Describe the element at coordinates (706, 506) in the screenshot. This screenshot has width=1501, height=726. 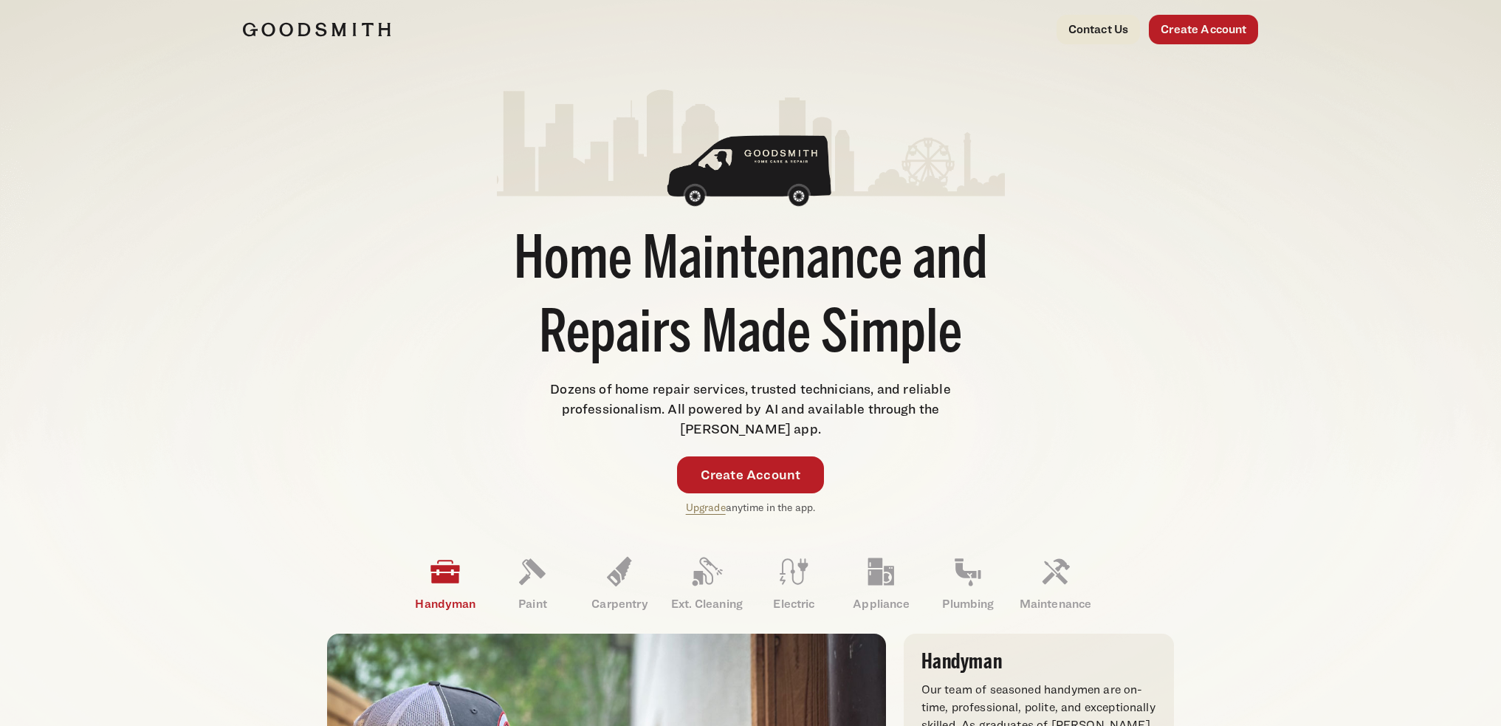
I see `a: Upgrade` at that location.